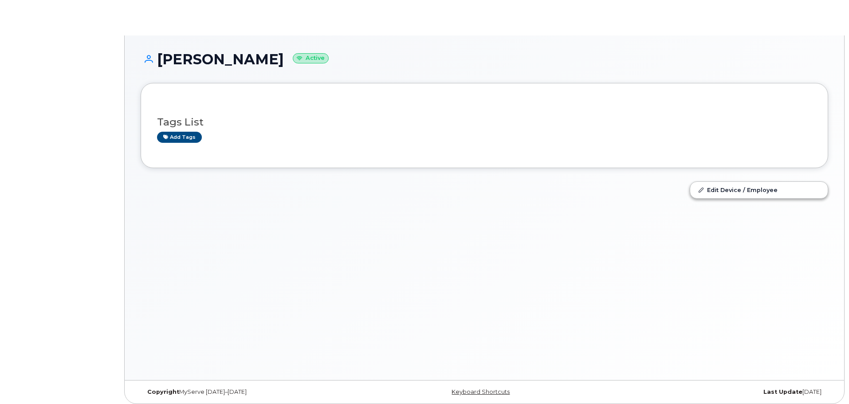  What do you see at coordinates (311, 58) in the screenshot?
I see `small: Active` at bounding box center [311, 58].